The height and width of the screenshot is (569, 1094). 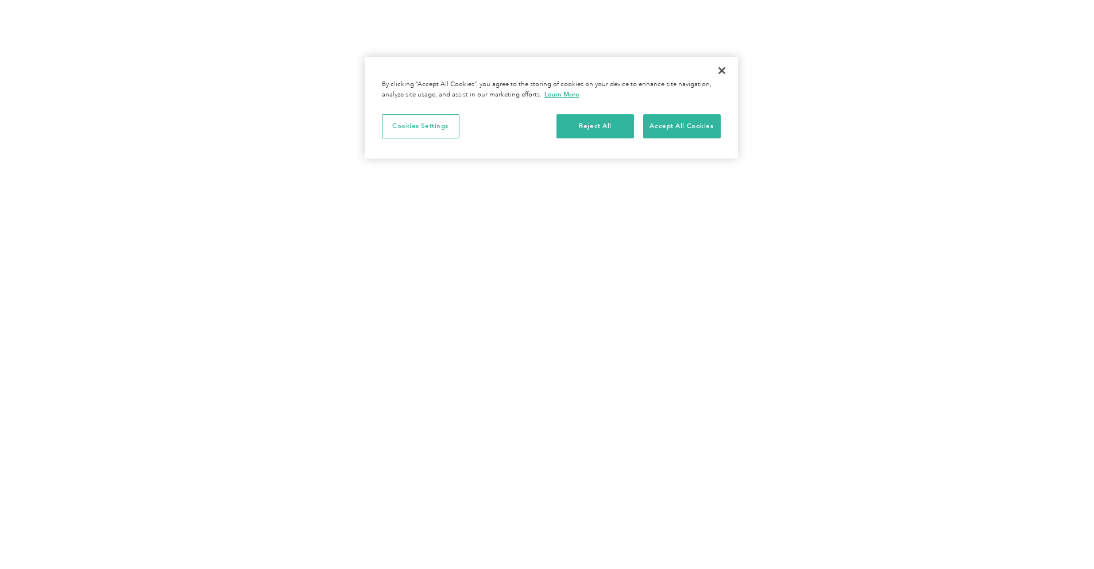 What do you see at coordinates (595, 126) in the screenshot?
I see `button: Reject All` at bounding box center [595, 126].